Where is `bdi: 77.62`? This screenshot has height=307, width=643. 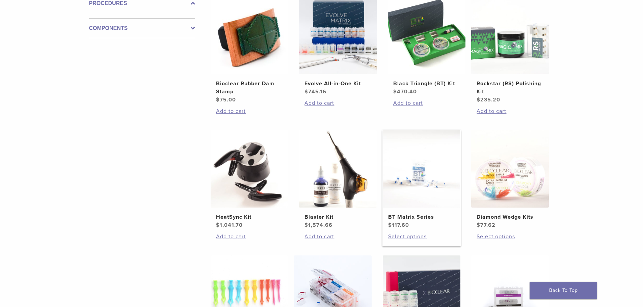 bdi: 77.62 is located at coordinates (486, 225).